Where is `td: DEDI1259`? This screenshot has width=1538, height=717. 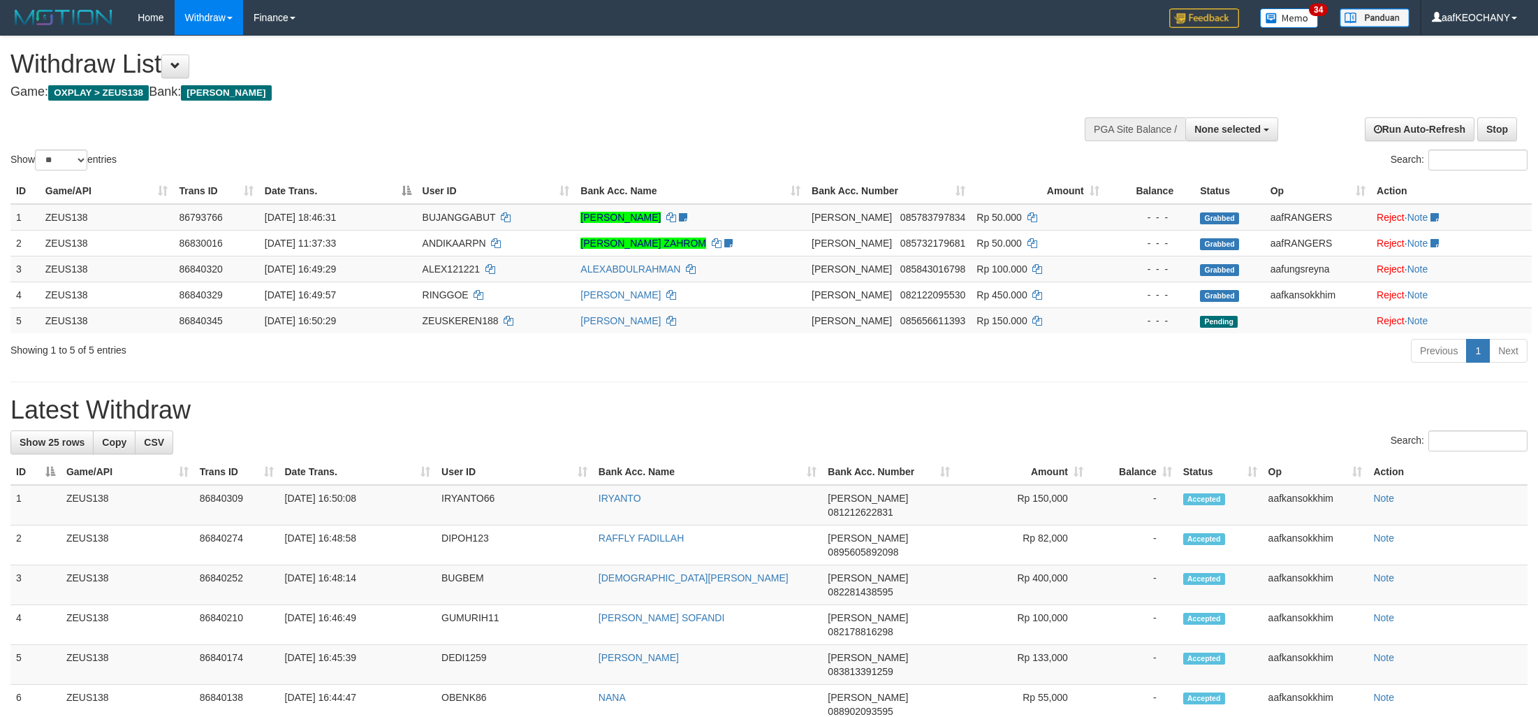 td: DEDI1259 is located at coordinates (514, 664).